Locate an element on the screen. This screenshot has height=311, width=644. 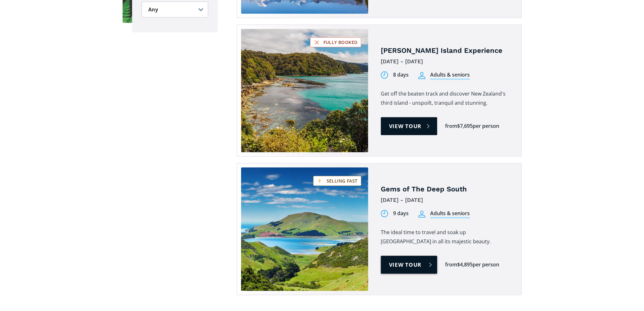
p: Get off the beaten track and discover New Zealand's third island - unspoilt, tranquil and stunning. is located at coordinates (446, 98).